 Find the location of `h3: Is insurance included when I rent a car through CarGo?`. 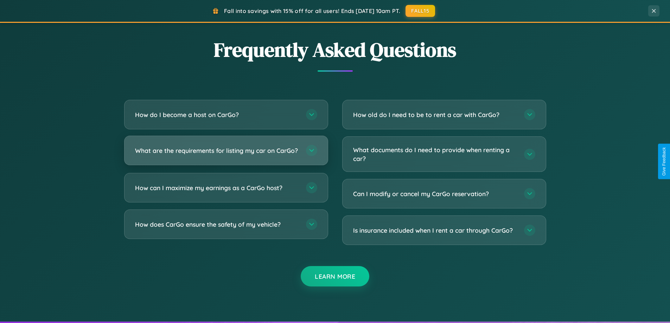

h3: Is insurance included when I rent a car through CarGo? is located at coordinates (435, 230).